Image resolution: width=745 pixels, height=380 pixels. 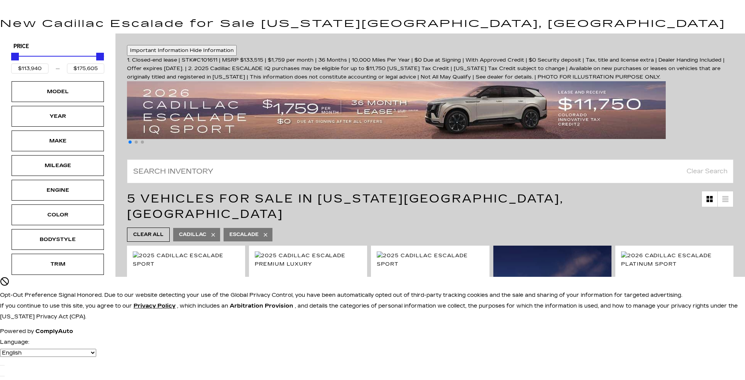 I want to click on div: Year Year, so click(x=58, y=116).